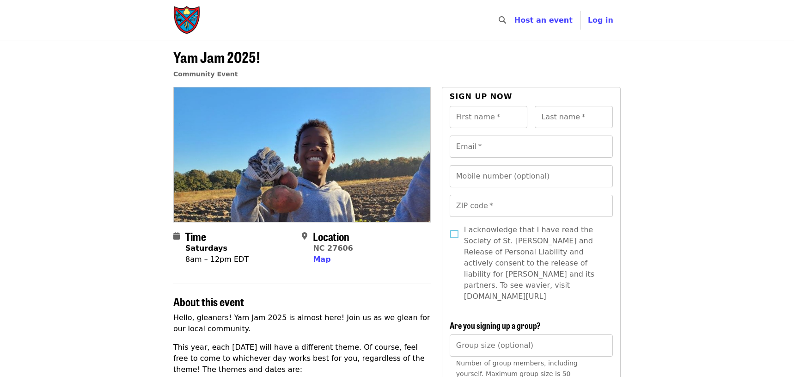 The height and width of the screenshot is (377, 794). I want to click on strong: Saturdays, so click(206, 248).